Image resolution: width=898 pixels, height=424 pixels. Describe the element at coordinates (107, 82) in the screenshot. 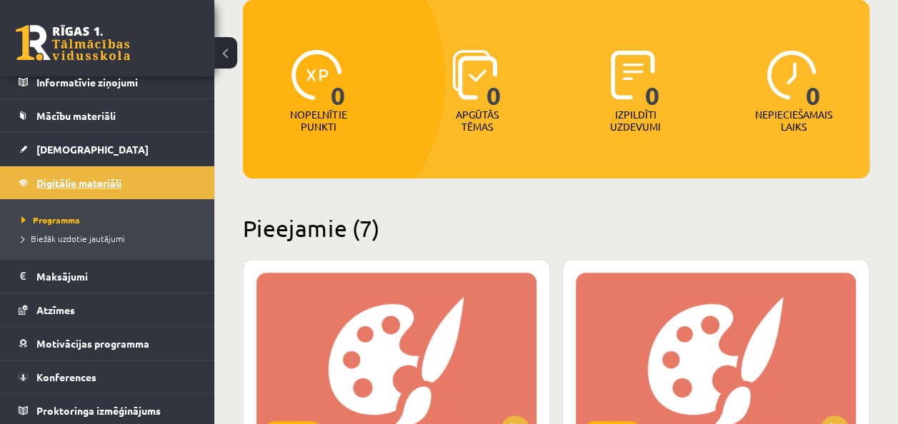

I see `a: Informatīvie ziņojumi` at that location.